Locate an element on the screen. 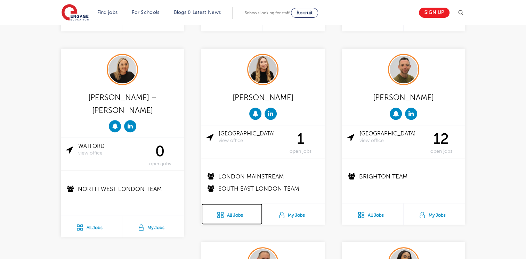  div: 0 is located at coordinates (160, 155).